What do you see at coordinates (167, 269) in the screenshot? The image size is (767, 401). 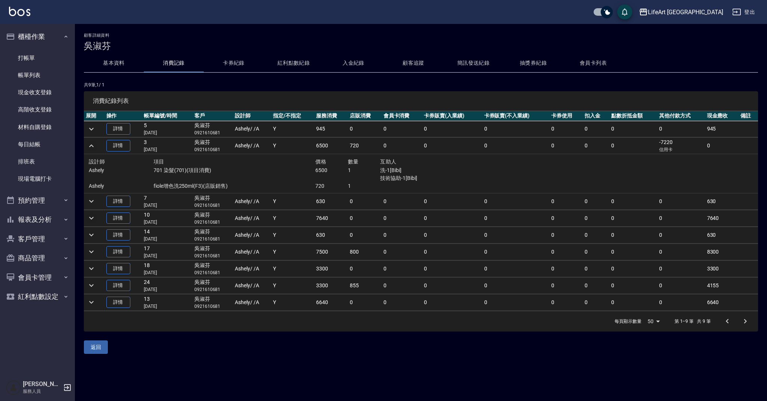 I see `td: 18` at bounding box center [167, 269].